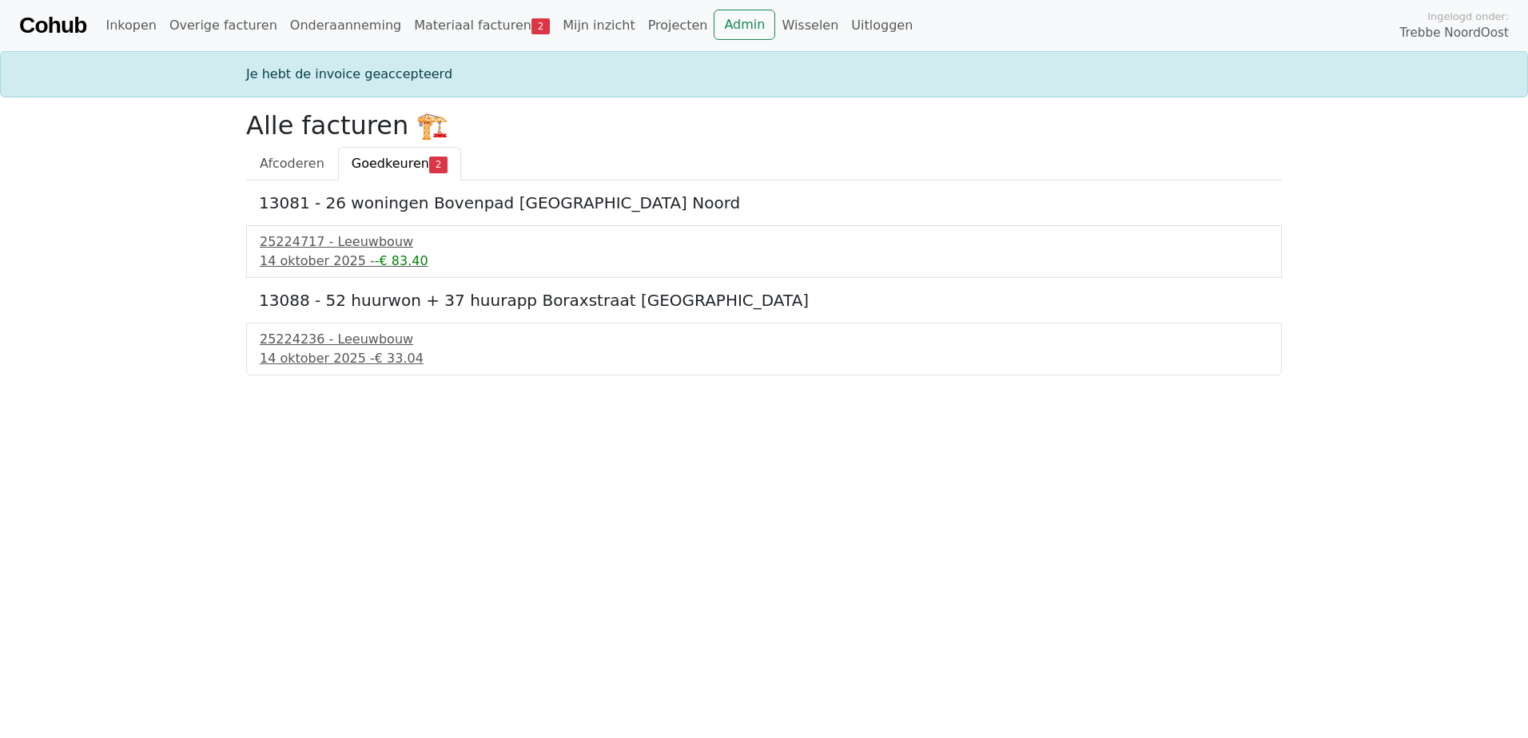  What do you see at coordinates (401, 261) in the screenshot?
I see `span: -€ 83.40` at bounding box center [401, 261].